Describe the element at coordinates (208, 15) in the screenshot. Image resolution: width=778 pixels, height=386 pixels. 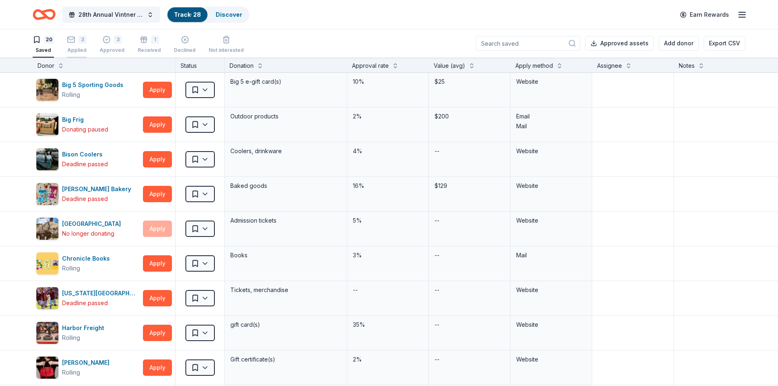
I see `button: Track· 28Discover` at that location.